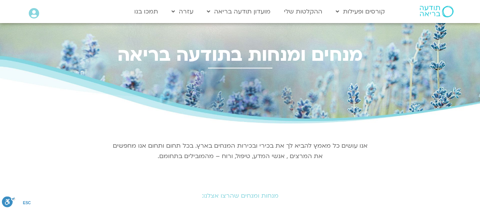 The image size is (480, 210). Describe the element at coordinates (240, 54) in the screenshot. I see `h2: מנחים ומנחות בתודעה בריאה` at that location.